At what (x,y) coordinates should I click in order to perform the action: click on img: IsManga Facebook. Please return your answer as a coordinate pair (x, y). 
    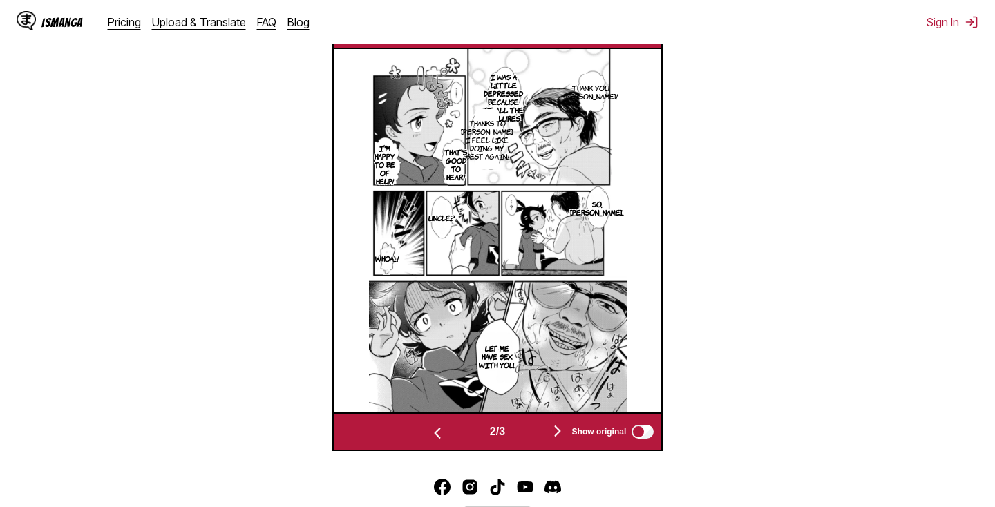
    Looking at the image, I should click on (442, 487).